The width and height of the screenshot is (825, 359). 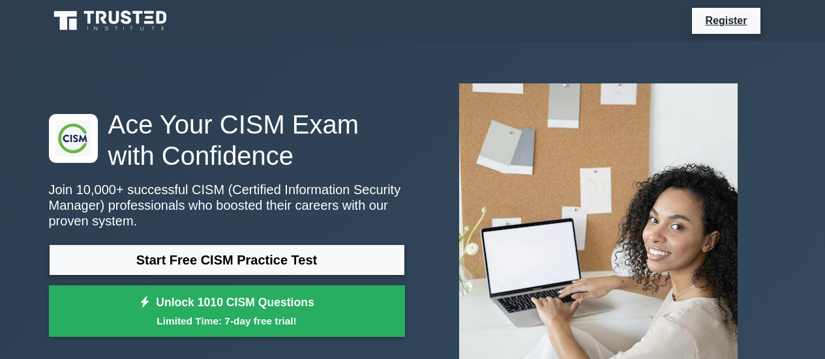 I want to click on small: Limited Time: 7-day free trial!, so click(x=227, y=321).